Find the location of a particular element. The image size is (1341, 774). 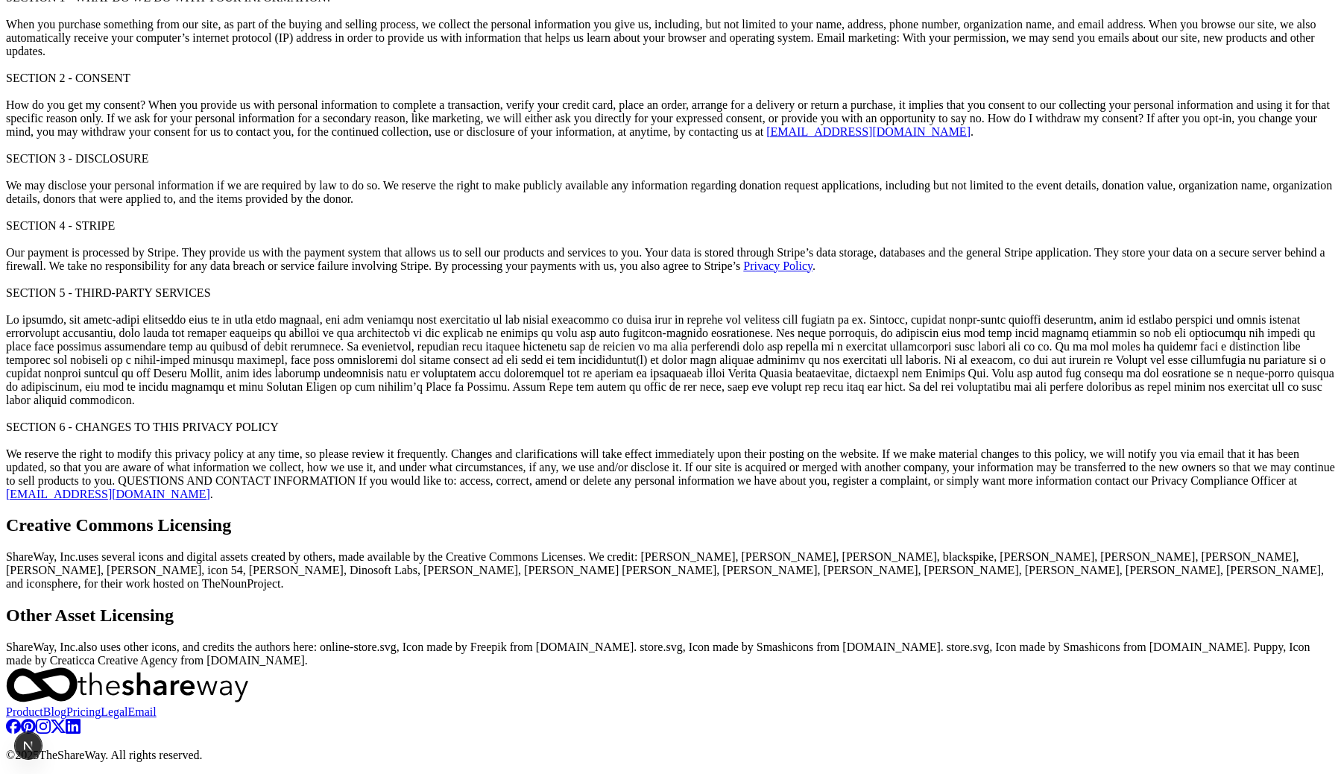

h2: Other Asset Licensing is located at coordinates (670, 615).